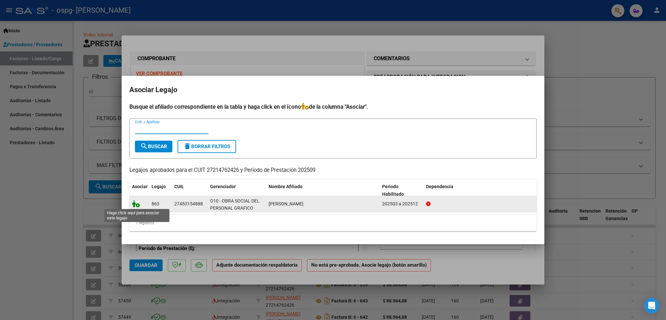 Image resolution: width=666 pixels, height=320 pixels. I want to click on div: 202503 a 202512, so click(402, 204).